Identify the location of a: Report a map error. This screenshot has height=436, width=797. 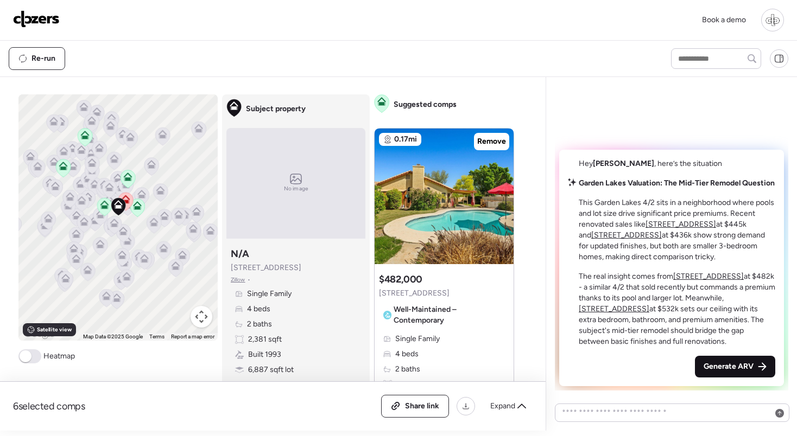
(193, 337).